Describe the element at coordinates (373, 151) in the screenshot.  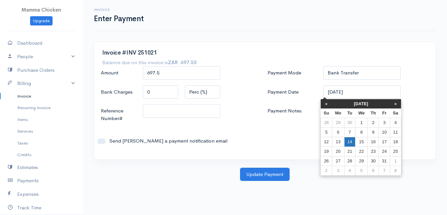
I see `td: 23` at that location.